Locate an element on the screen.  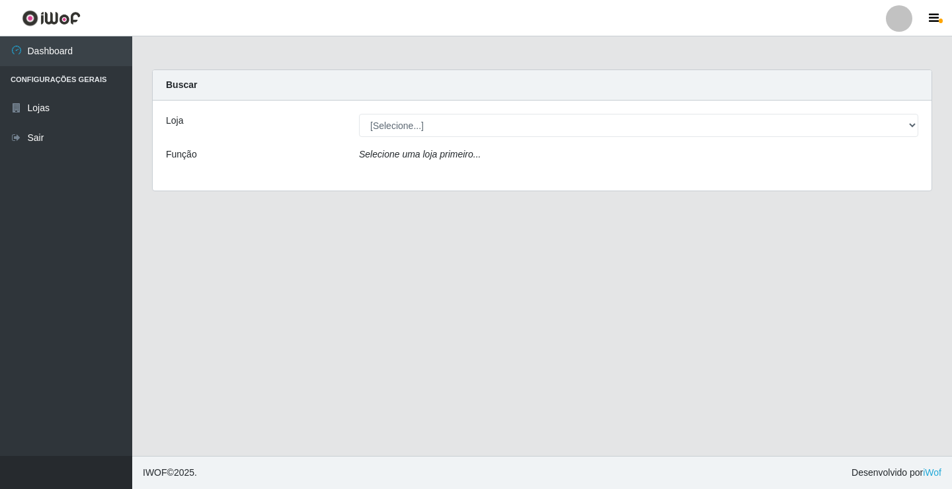
span: © 2025 . is located at coordinates (170, 472).